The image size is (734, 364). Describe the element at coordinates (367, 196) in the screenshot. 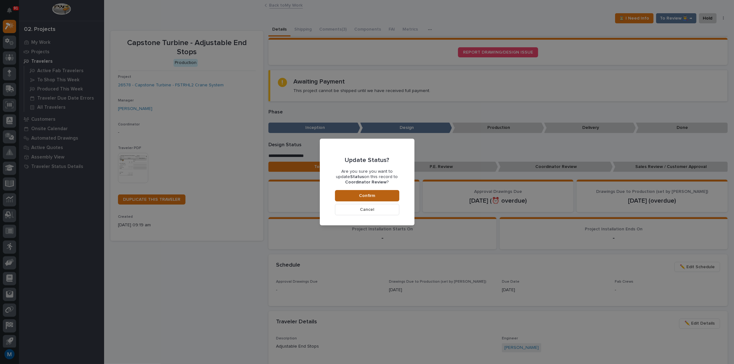

I see `span: Confirm` at that location.